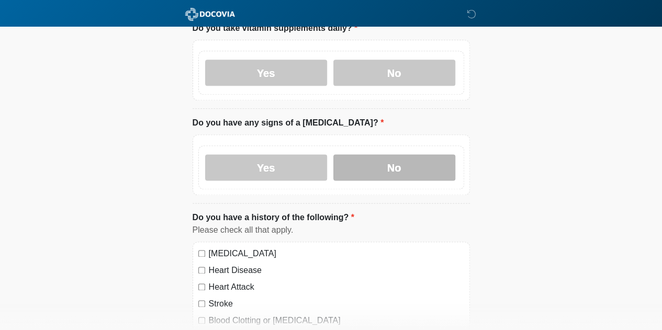  What do you see at coordinates (337, 271) in the screenshot?
I see `label: Heart Disease` at bounding box center [337, 271].